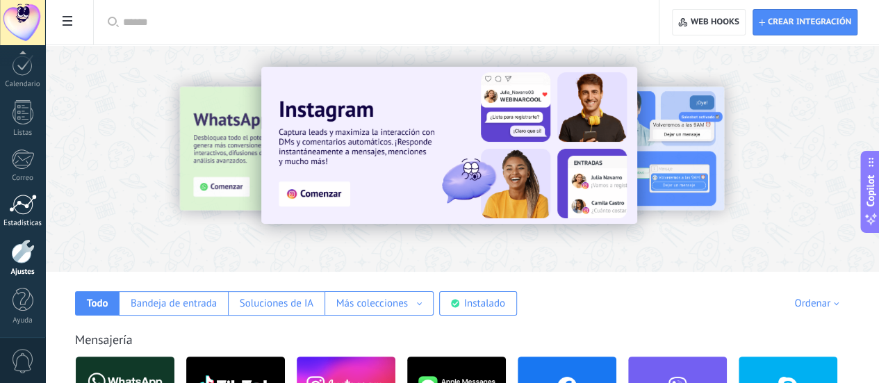 This screenshot has width=879, height=383. I want to click on div: Ayuda, so click(23, 320).